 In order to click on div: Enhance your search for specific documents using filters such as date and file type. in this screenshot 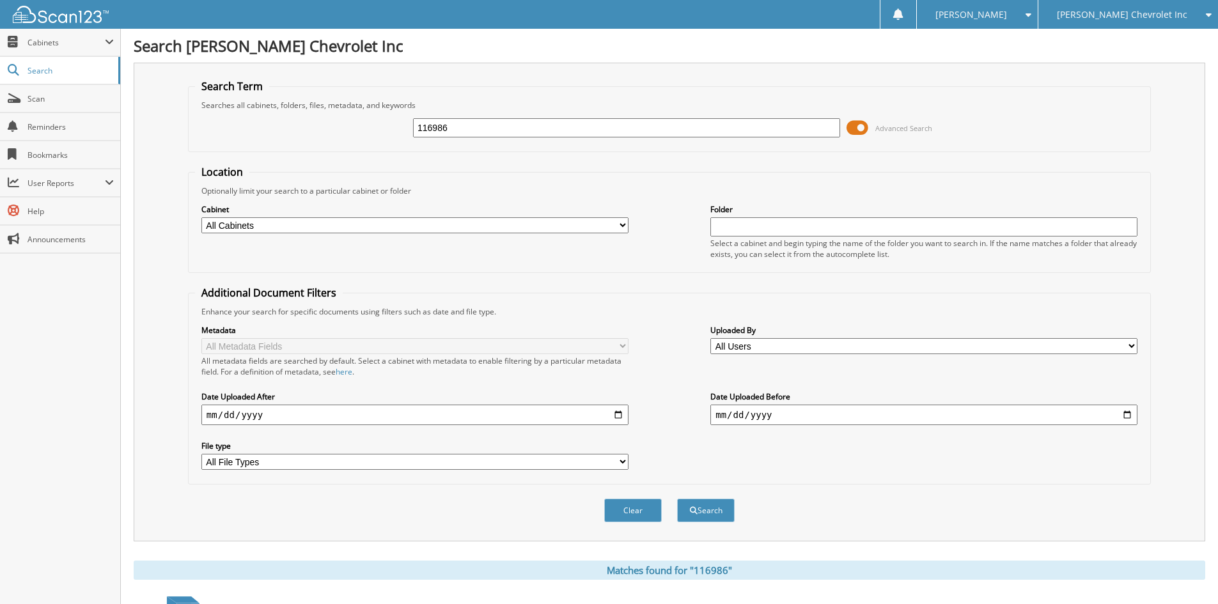, I will do `click(669, 311)`.